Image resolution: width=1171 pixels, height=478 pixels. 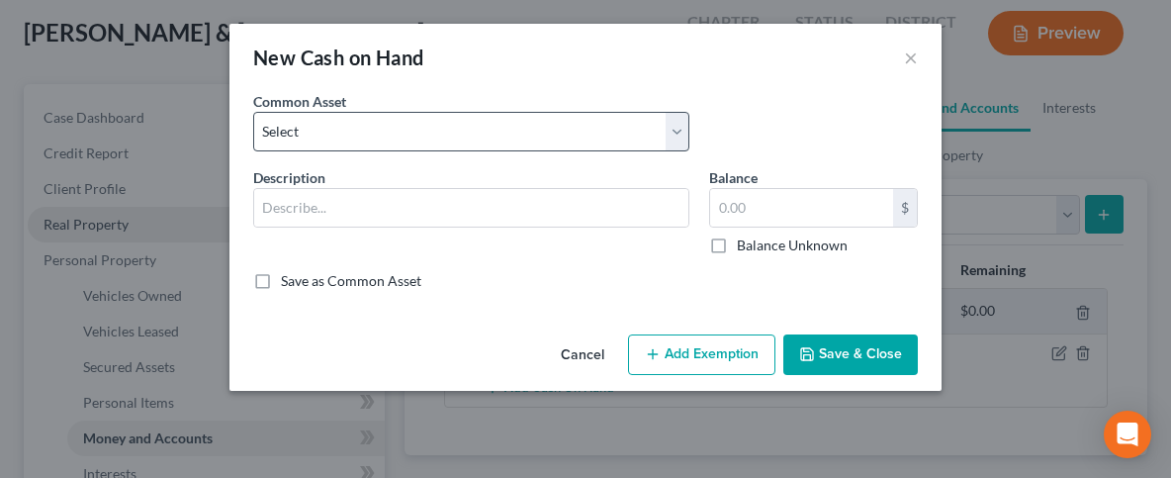 I want to click on input: Describe..., so click(x=471, y=208).